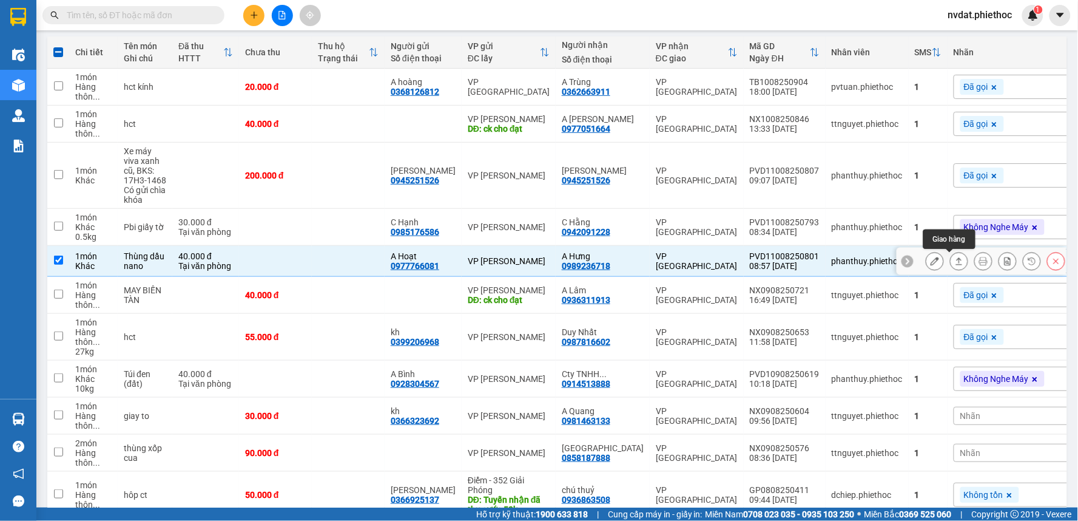 The width and height of the screenshot is (1078, 521). What do you see at coordinates (415, 342) in the screenshot?
I see `div: 0399206968` at bounding box center [415, 342].